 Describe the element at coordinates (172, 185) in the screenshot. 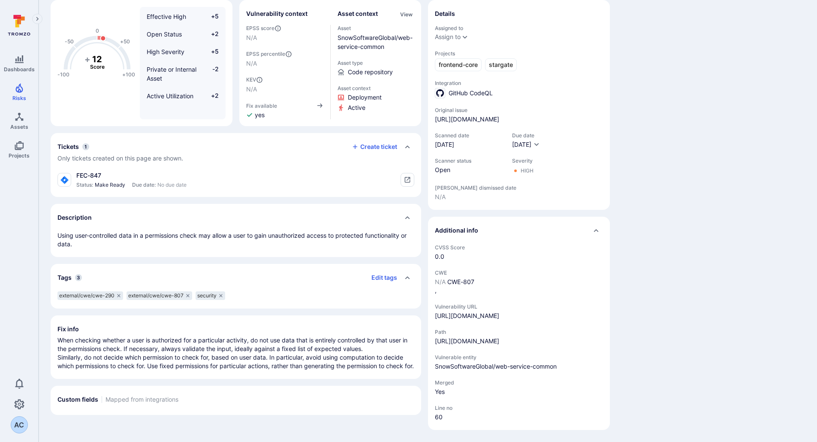

I see `span: No due date` at that location.